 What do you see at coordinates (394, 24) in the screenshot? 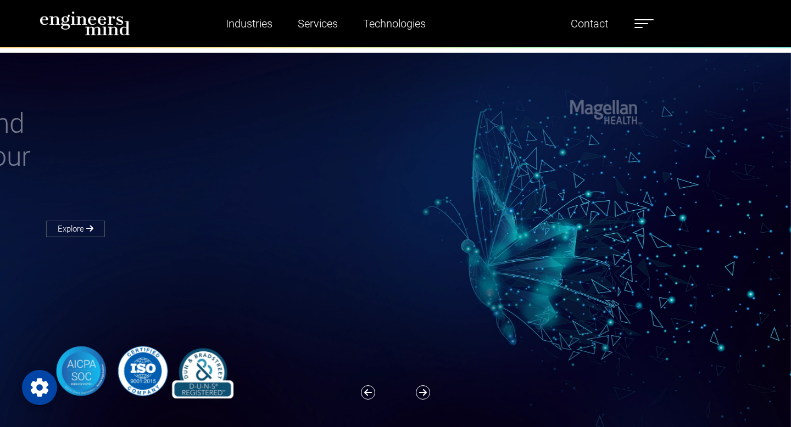
I see `a: Technologies` at bounding box center [394, 24].